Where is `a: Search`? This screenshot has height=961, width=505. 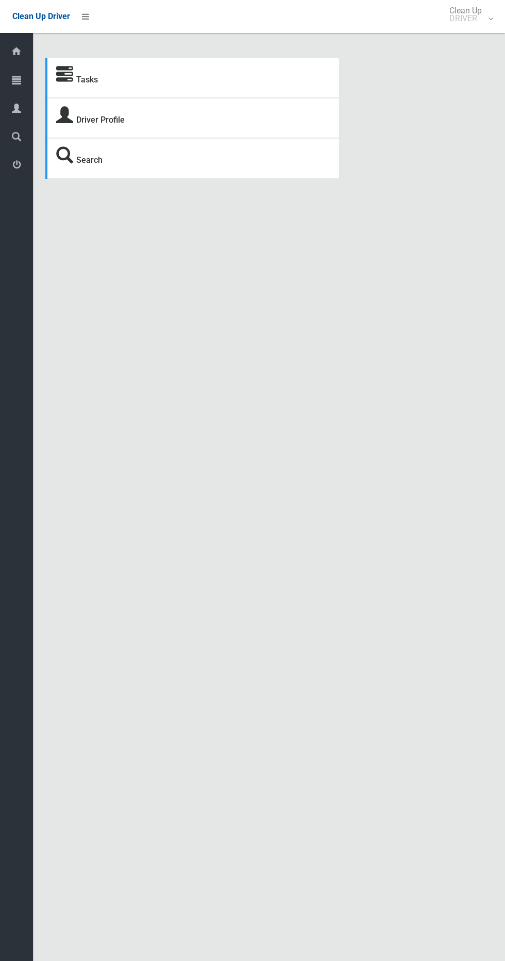
a: Search is located at coordinates (89, 160).